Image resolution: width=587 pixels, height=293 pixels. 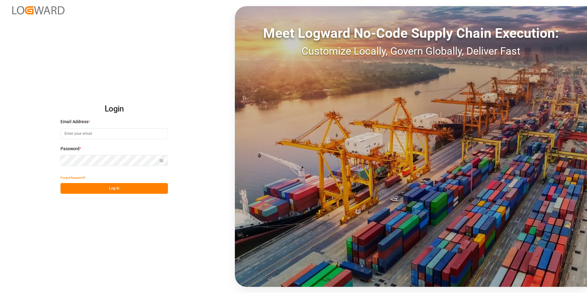 What do you see at coordinates (70, 149) in the screenshot?
I see `span: Password` at bounding box center [70, 149].